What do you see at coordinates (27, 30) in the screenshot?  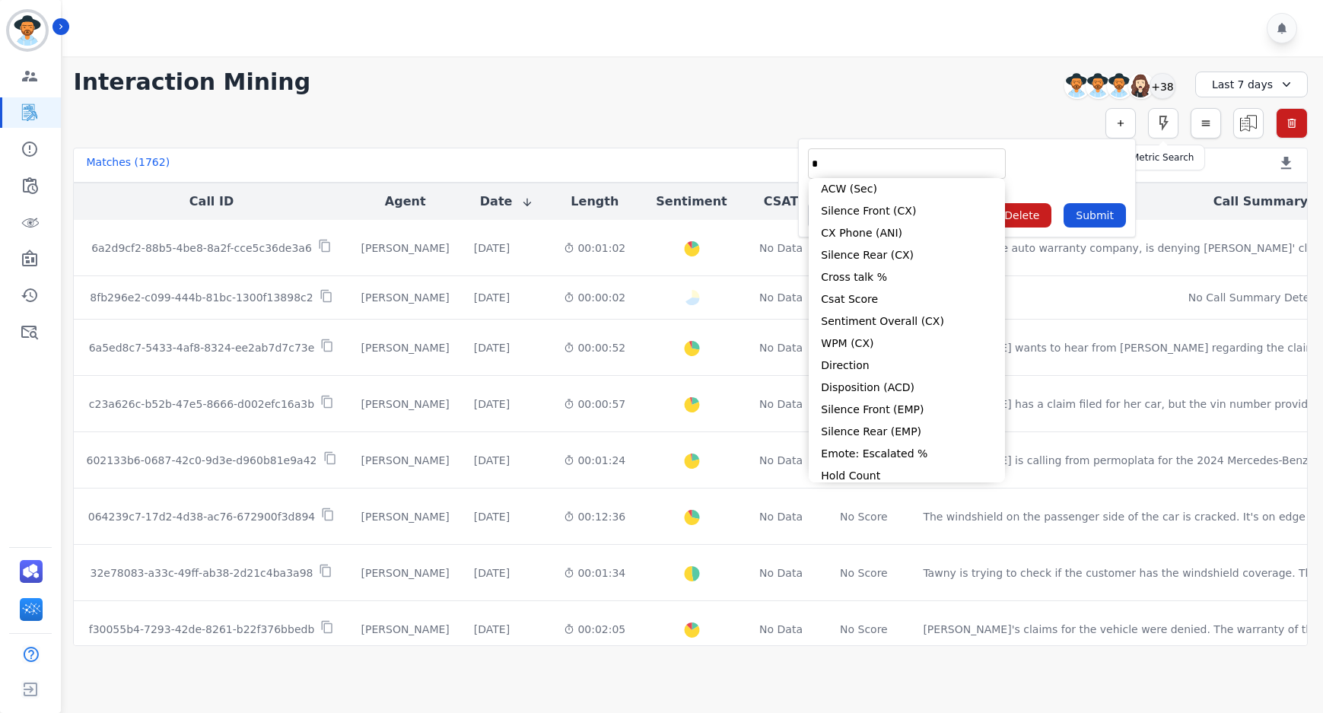 I see `img: Bordered avatar` at bounding box center [27, 30].